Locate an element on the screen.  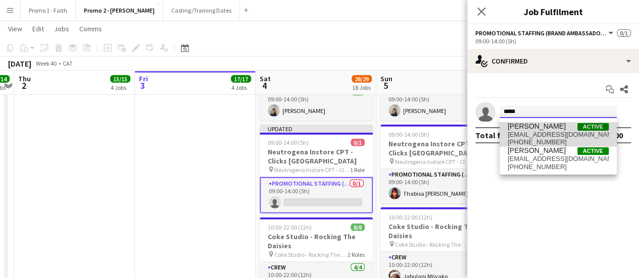
span: 28/29 is located at coordinates (362, 79).